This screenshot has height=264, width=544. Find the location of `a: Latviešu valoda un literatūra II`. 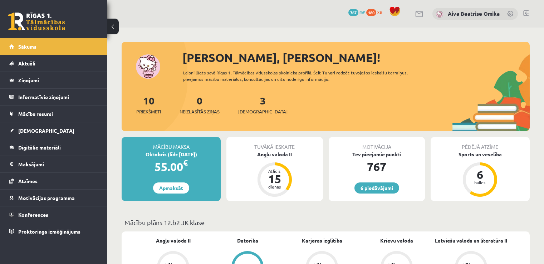

a: Latviešu valoda un literatūra II is located at coordinates (471, 241).